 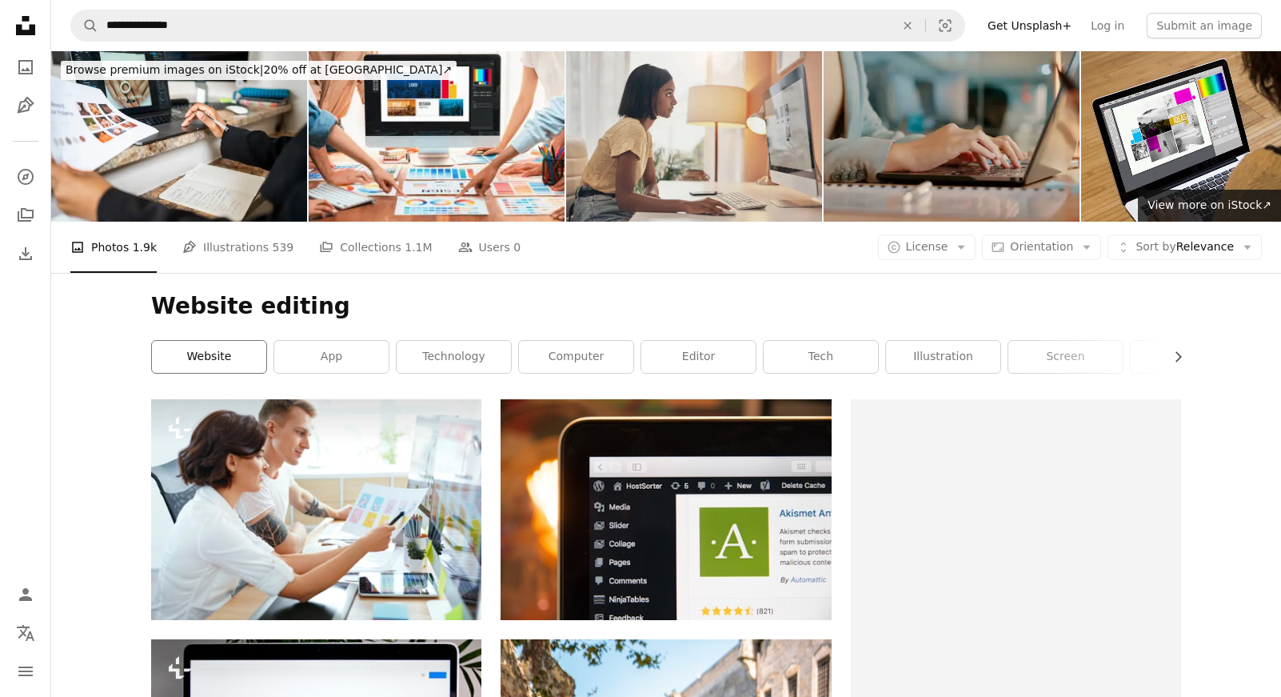 I want to click on button: Sort byRelevance, so click(x=1184, y=247).